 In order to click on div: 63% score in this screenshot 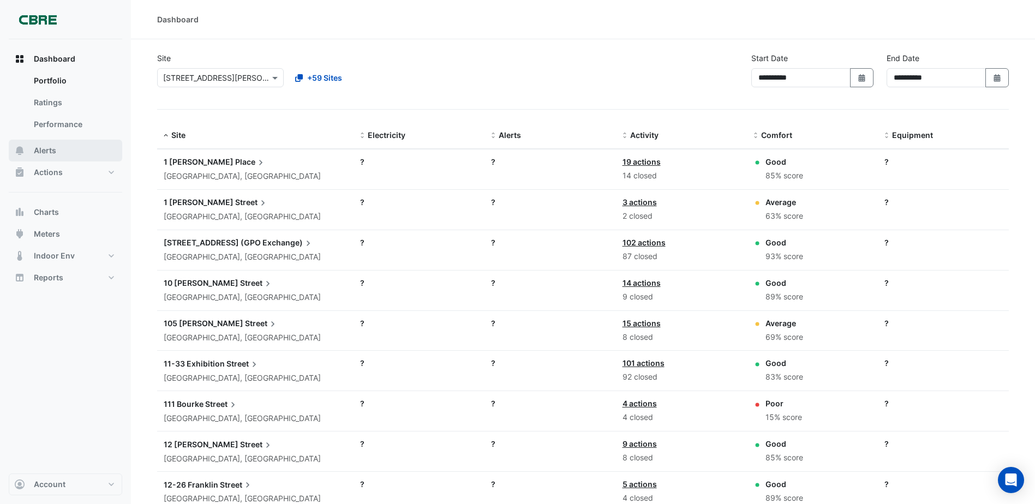, I will do `click(784, 216)`.